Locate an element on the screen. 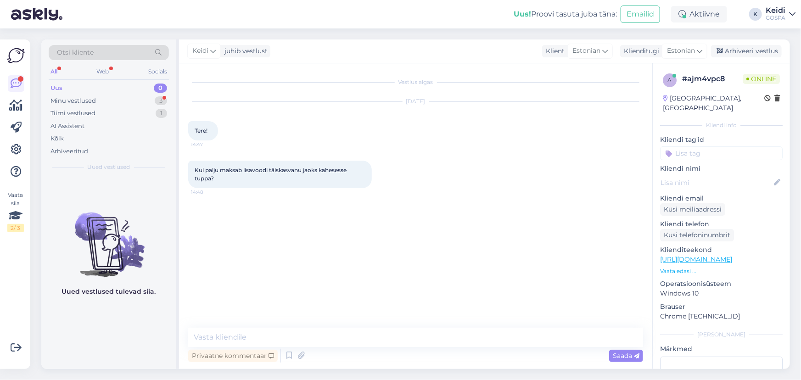 The height and width of the screenshot is (380, 801). div: Arhiveeri vestlus is located at coordinates (746, 51).